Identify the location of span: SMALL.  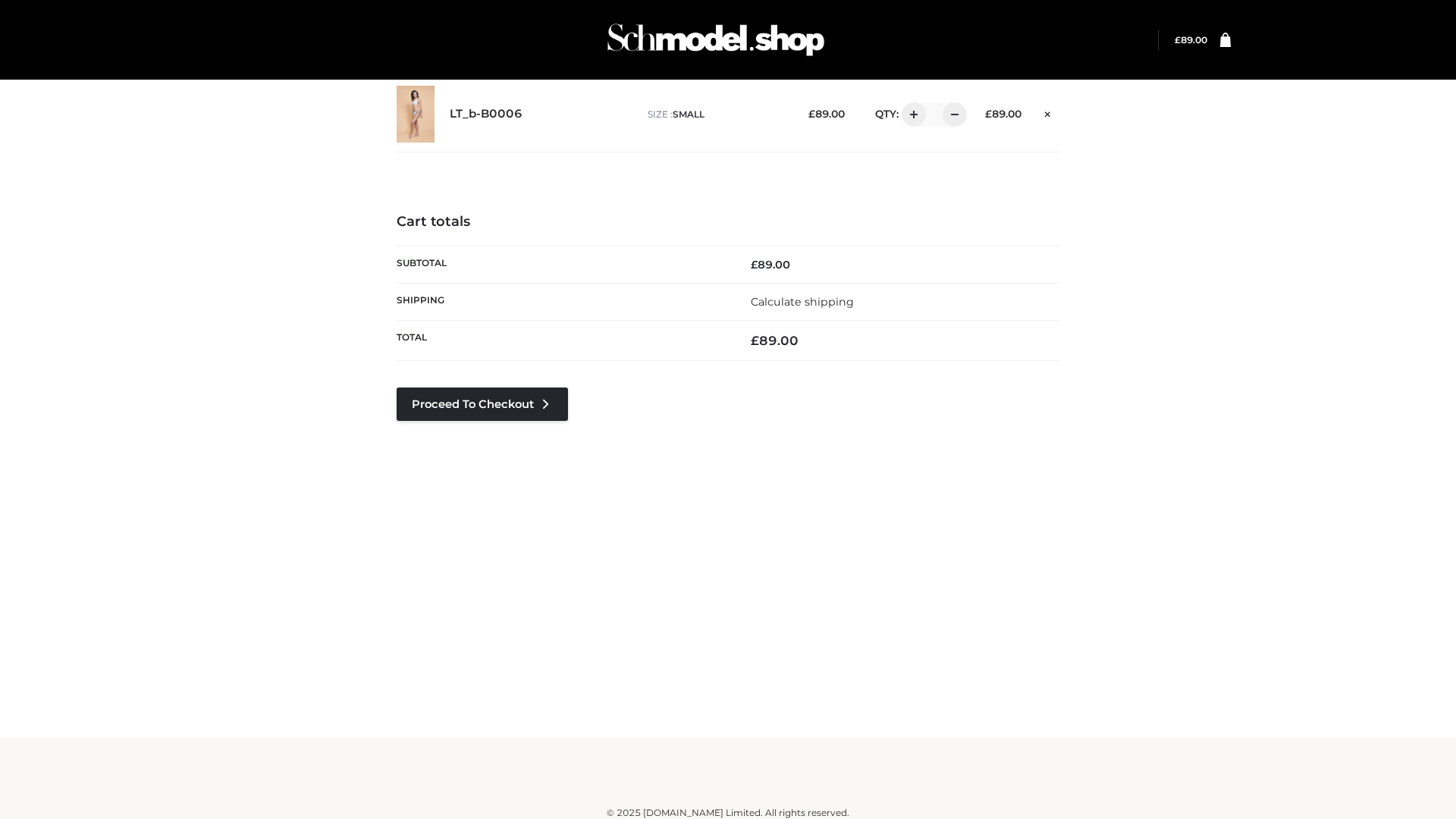
(689, 114).